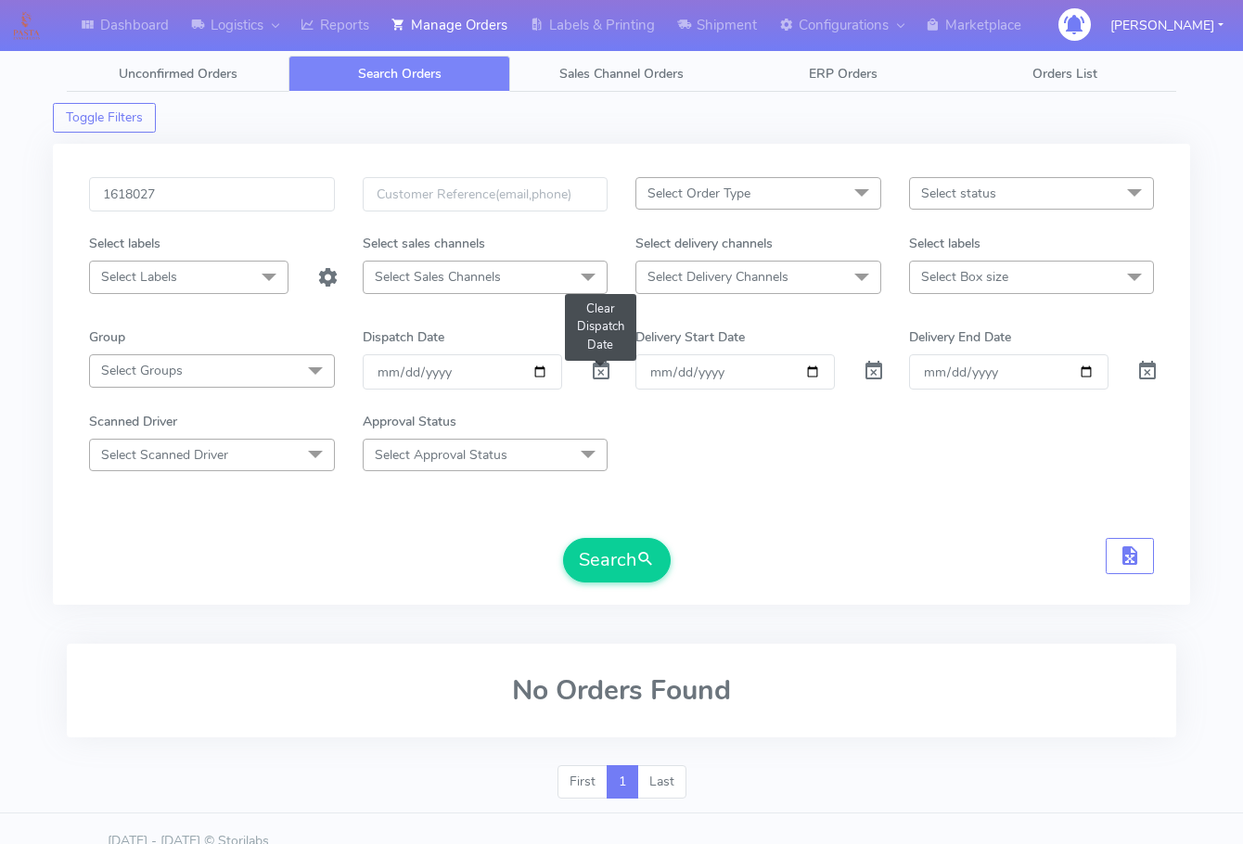 The height and width of the screenshot is (844, 1243). Describe the element at coordinates (438, 276) in the screenshot. I see `span: Select Sales Channels` at that location.